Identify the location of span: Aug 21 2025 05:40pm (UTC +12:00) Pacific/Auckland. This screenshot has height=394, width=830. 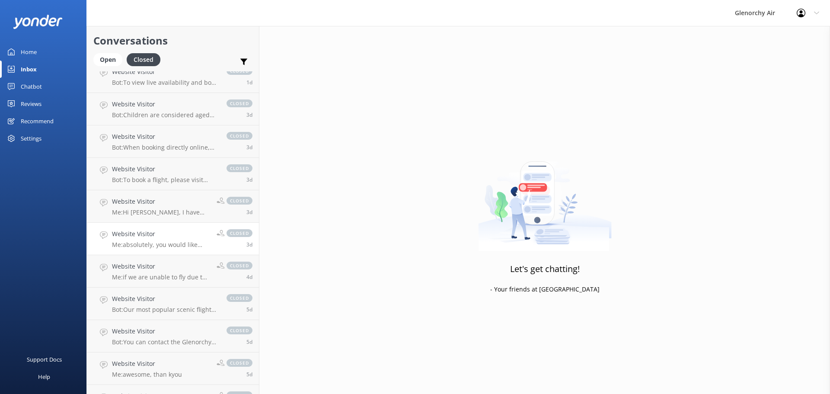
(249, 179).